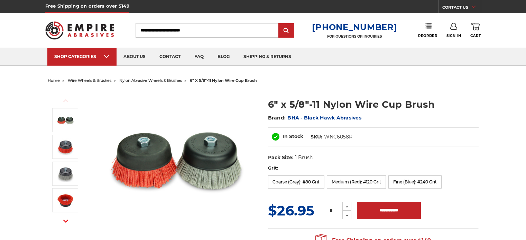  Describe the element at coordinates (54, 81) in the screenshot. I see `a: home` at that location.